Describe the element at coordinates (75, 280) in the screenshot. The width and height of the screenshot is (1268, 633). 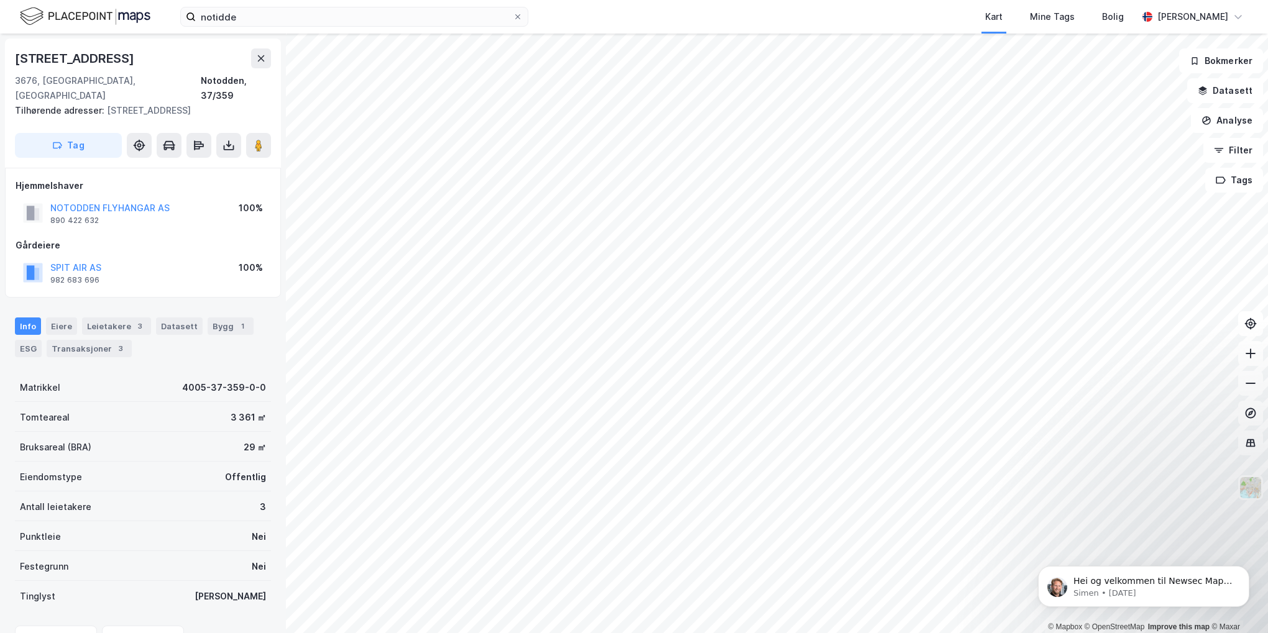
I see `div: 982 683 696` at that location.